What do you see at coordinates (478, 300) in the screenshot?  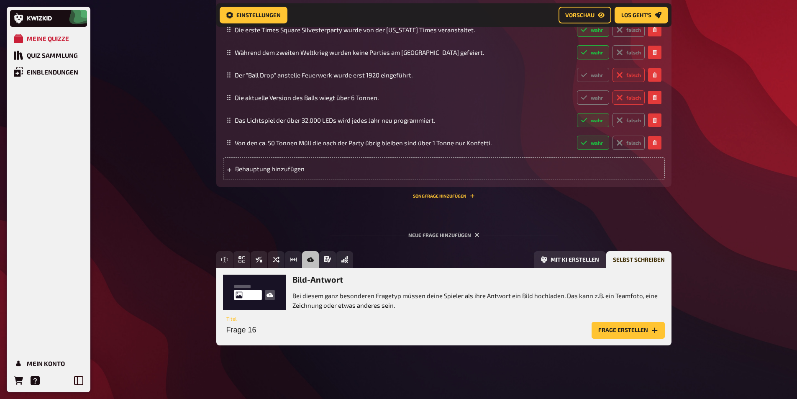 I see `p: Bei diesem ganz besonderen Fragetyp müssen deine Spieler als ihre Antwort ein Bild hochladen. Das...` at bounding box center [478, 300].